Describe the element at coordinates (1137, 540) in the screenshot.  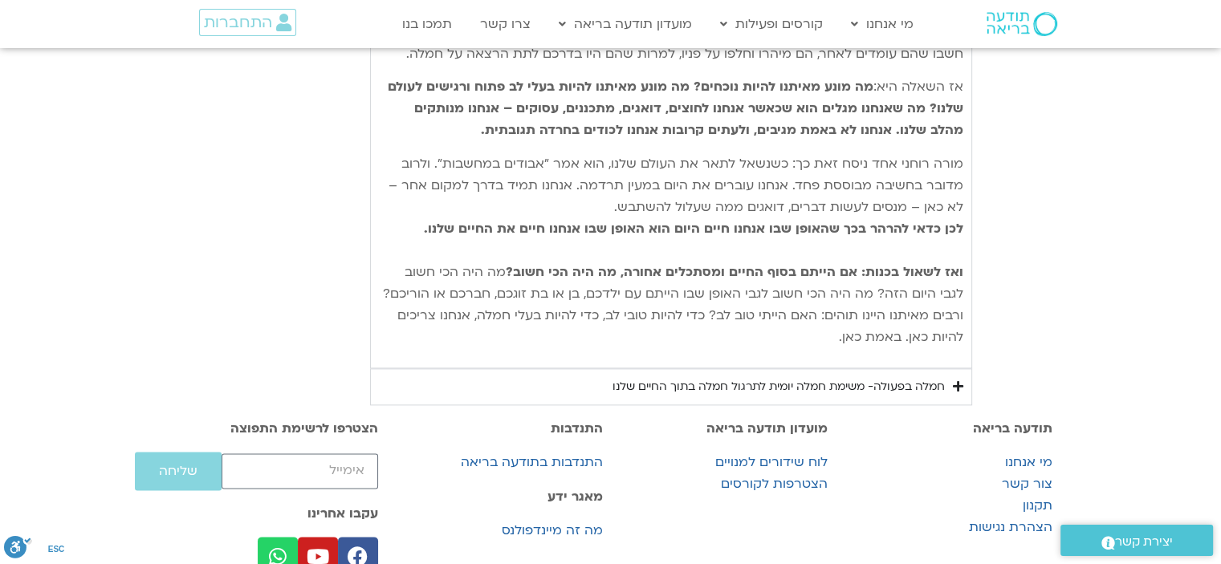
I see `a: יצירת קשר` at that location.